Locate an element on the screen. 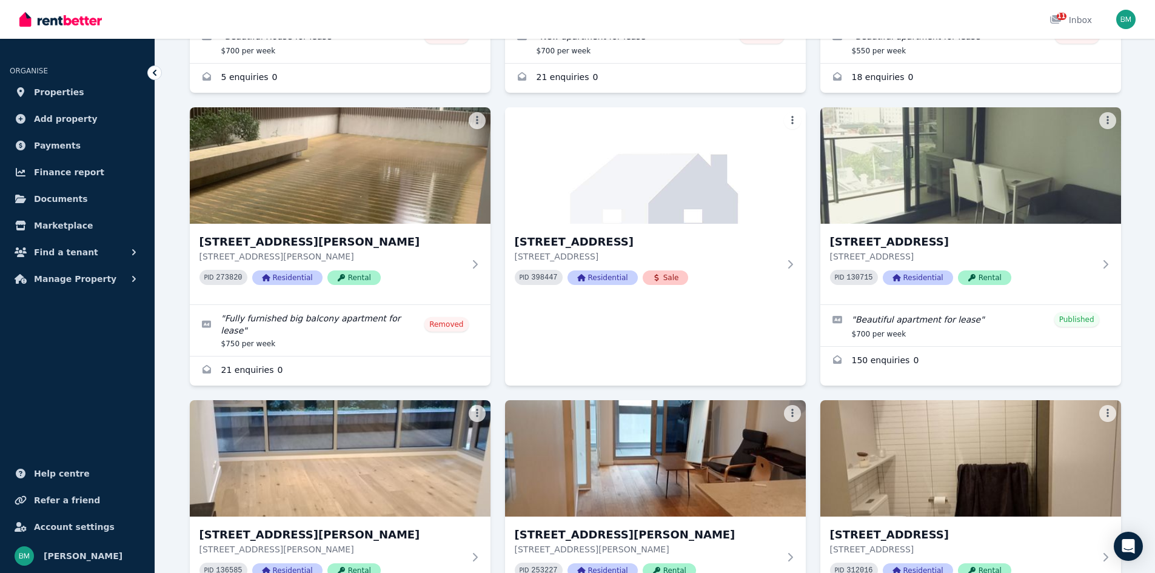 Image resolution: width=1155 pixels, height=573 pixels. a: Help centre is located at coordinates (77, 474).